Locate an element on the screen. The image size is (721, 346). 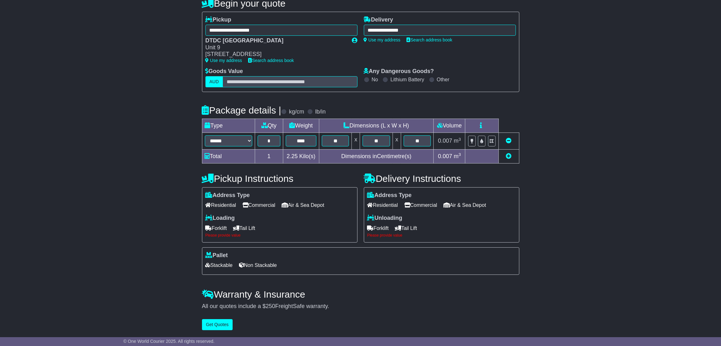
label: Other is located at coordinates (443, 79).